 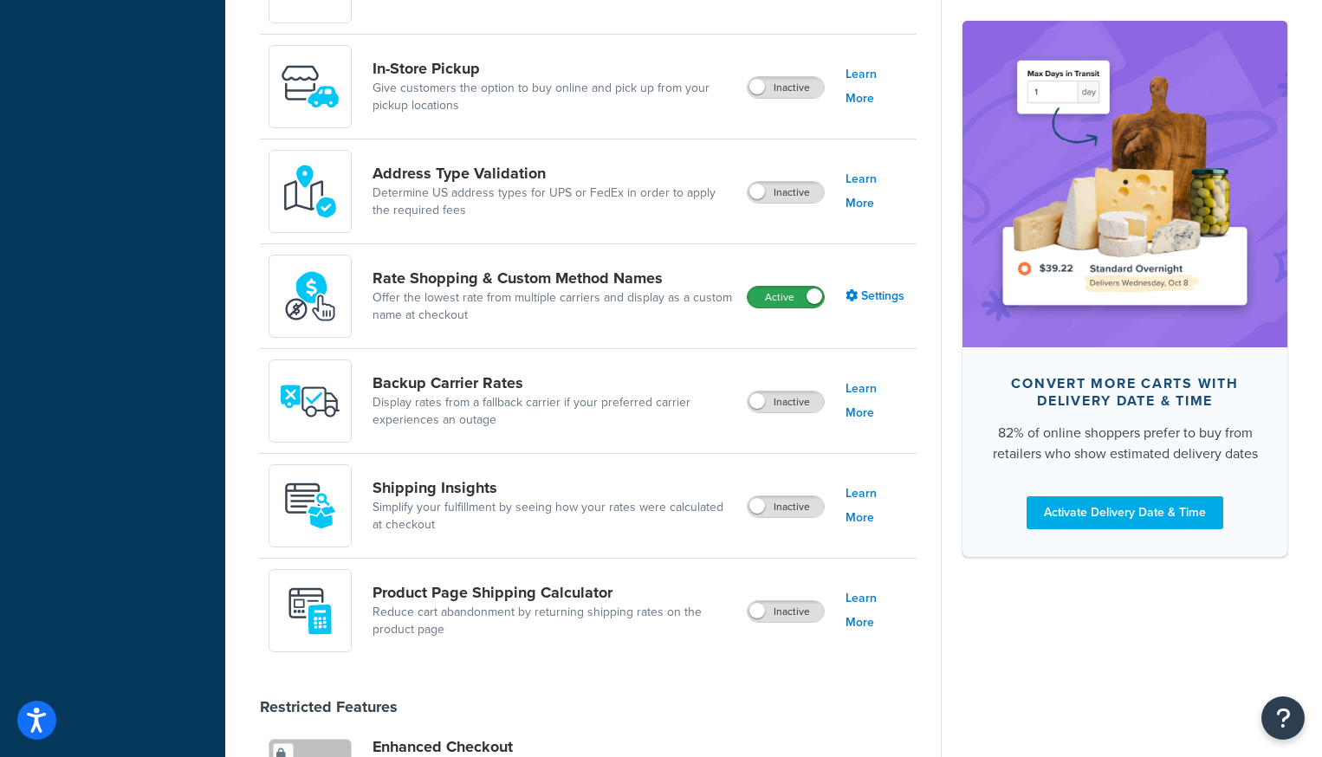 I want to click on a: Enhanced Checkout, so click(x=554, y=747).